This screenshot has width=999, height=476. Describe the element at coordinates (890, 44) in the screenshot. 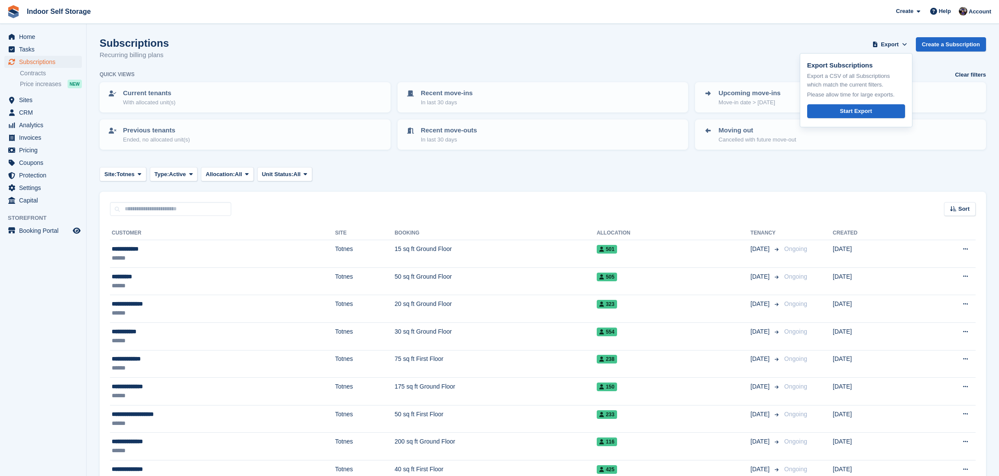

I see `button: Export` at that location.